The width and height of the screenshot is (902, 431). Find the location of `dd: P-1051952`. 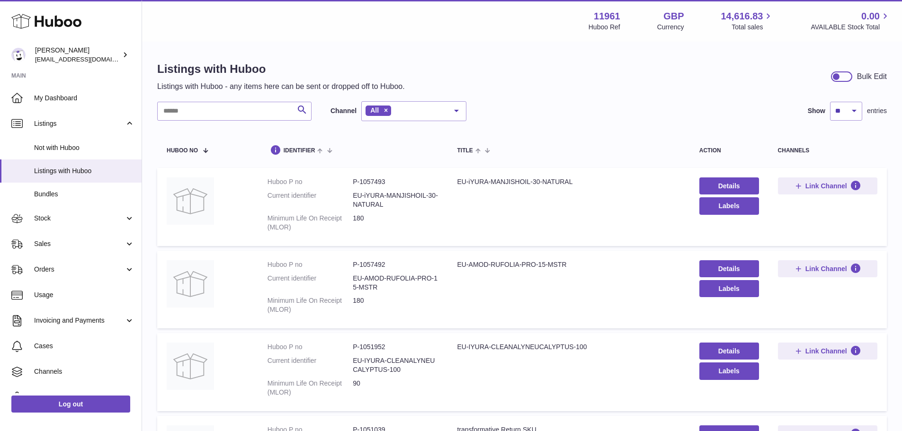

dd: P-1051952 is located at coordinates (395, 347).